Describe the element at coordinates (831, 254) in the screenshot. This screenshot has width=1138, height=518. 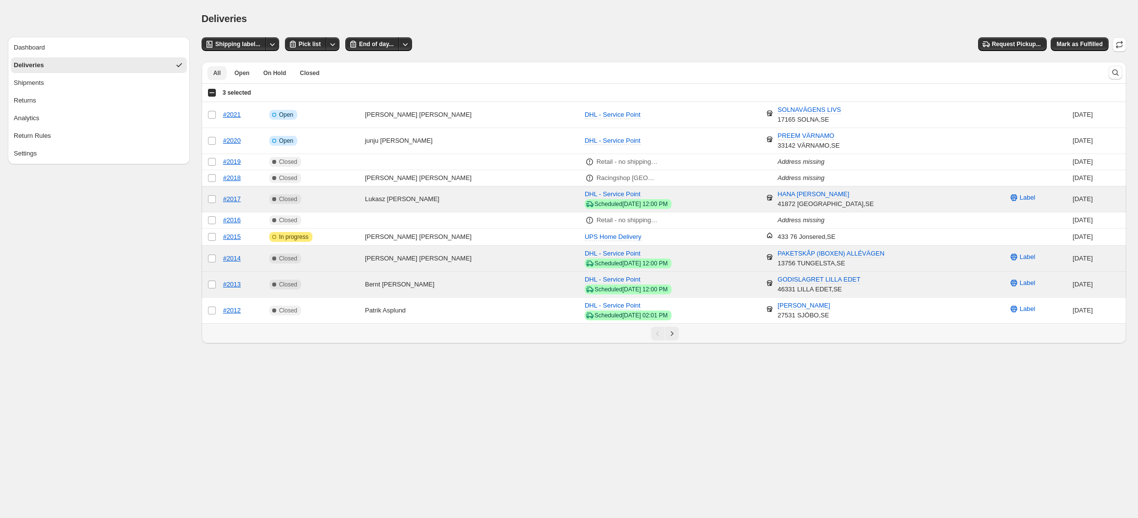
I see `span: PAKETSKÅP (IBOXEN) ALLÉVÄGEN` at that location.